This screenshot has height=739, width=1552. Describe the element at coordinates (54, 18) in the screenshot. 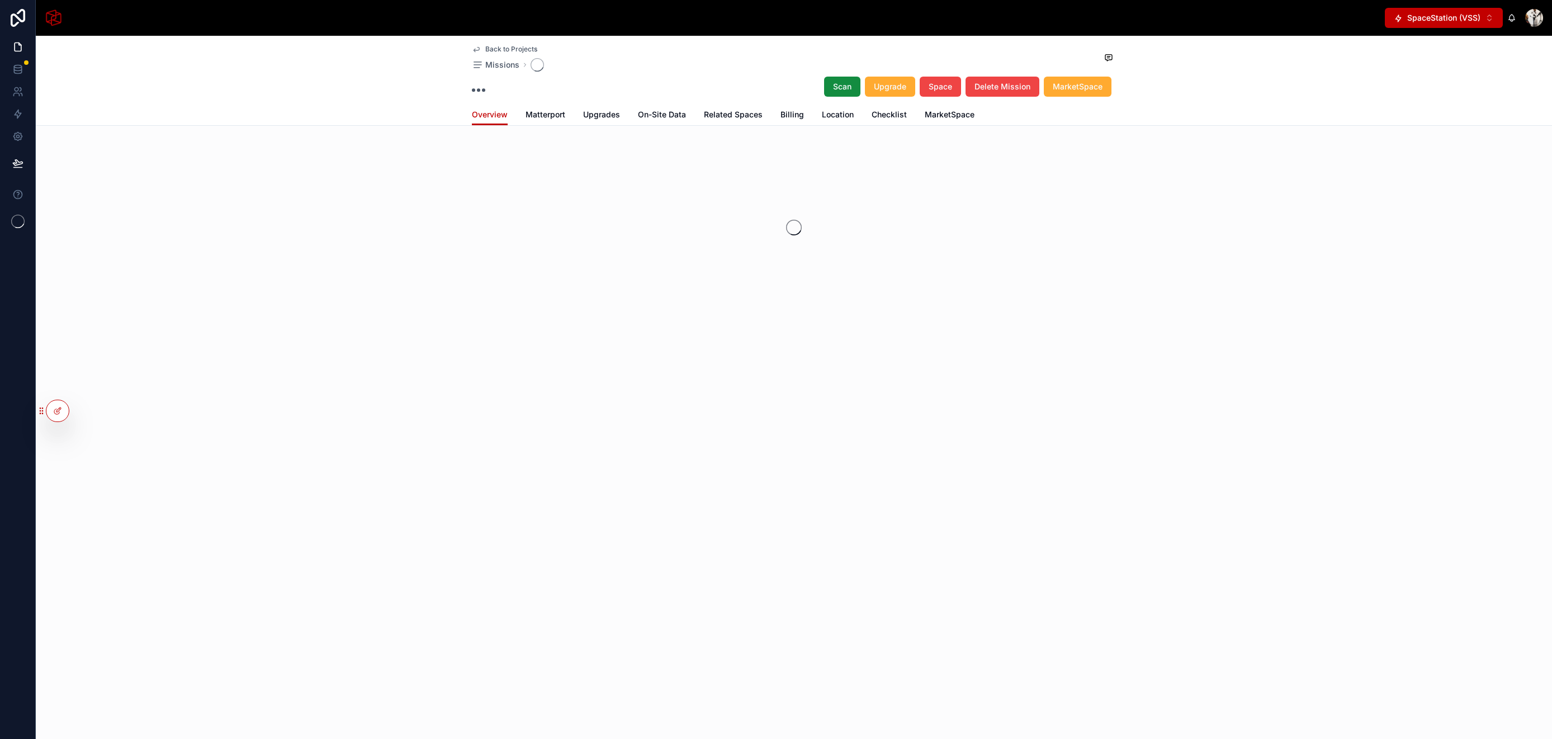

I see `img: App logo` at that location.